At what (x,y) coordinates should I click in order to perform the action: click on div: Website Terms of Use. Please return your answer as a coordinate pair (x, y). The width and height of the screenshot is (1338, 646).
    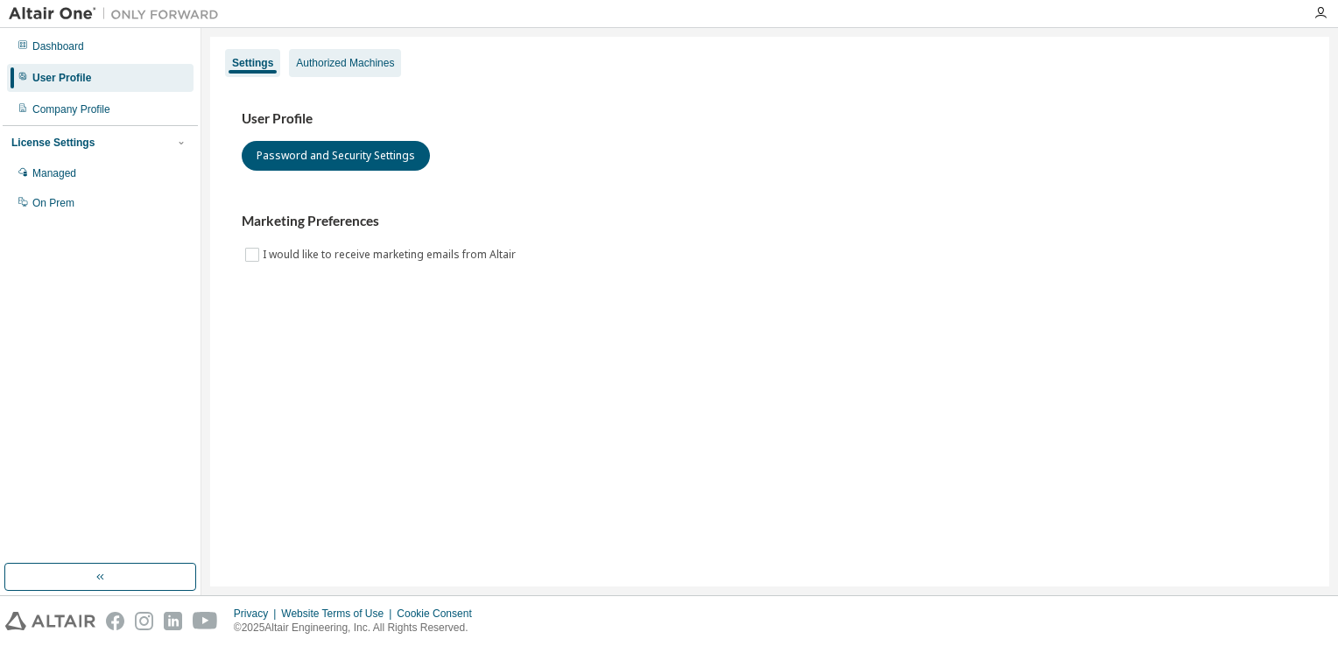
    Looking at the image, I should click on (339, 614).